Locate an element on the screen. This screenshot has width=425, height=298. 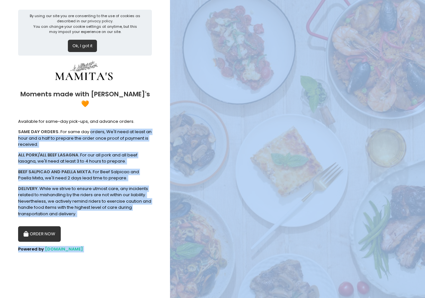
button: Ok, I got it is located at coordinates (82, 46).